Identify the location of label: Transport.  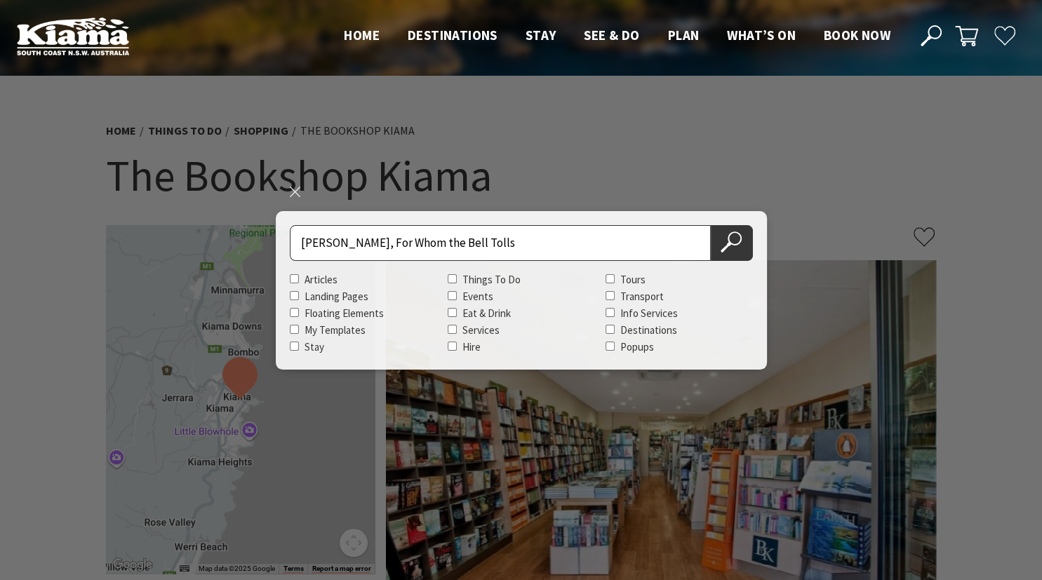
(642, 296).